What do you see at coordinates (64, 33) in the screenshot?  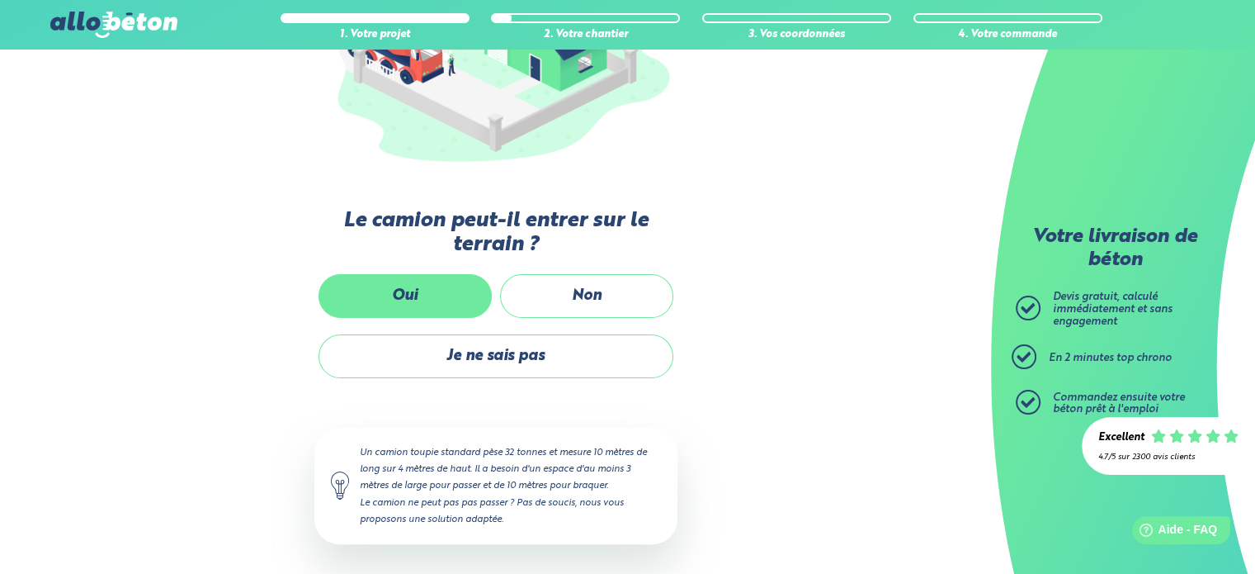 I see `div: v 4.0.25` at bounding box center [64, 33].